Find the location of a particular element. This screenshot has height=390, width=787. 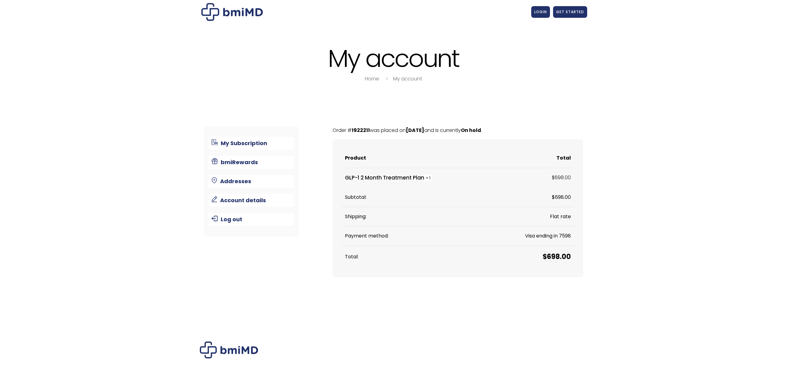

td: Flat rate is located at coordinates (532, 217).